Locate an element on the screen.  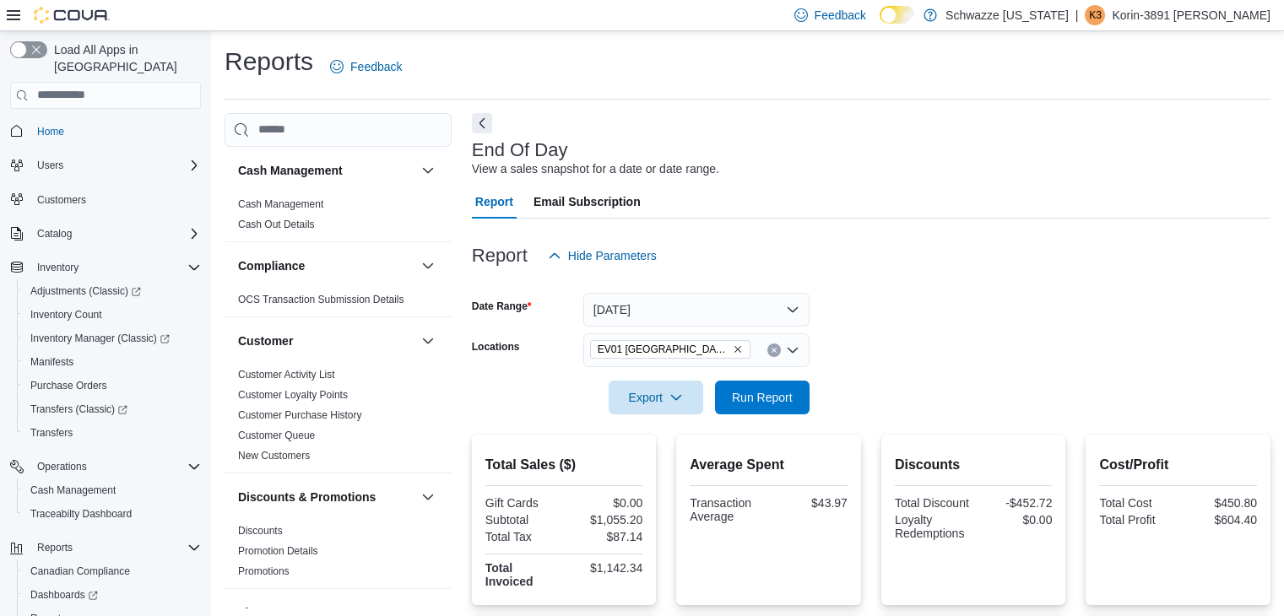
a: Inventory Manager (Classic) is located at coordinates (112, 338).